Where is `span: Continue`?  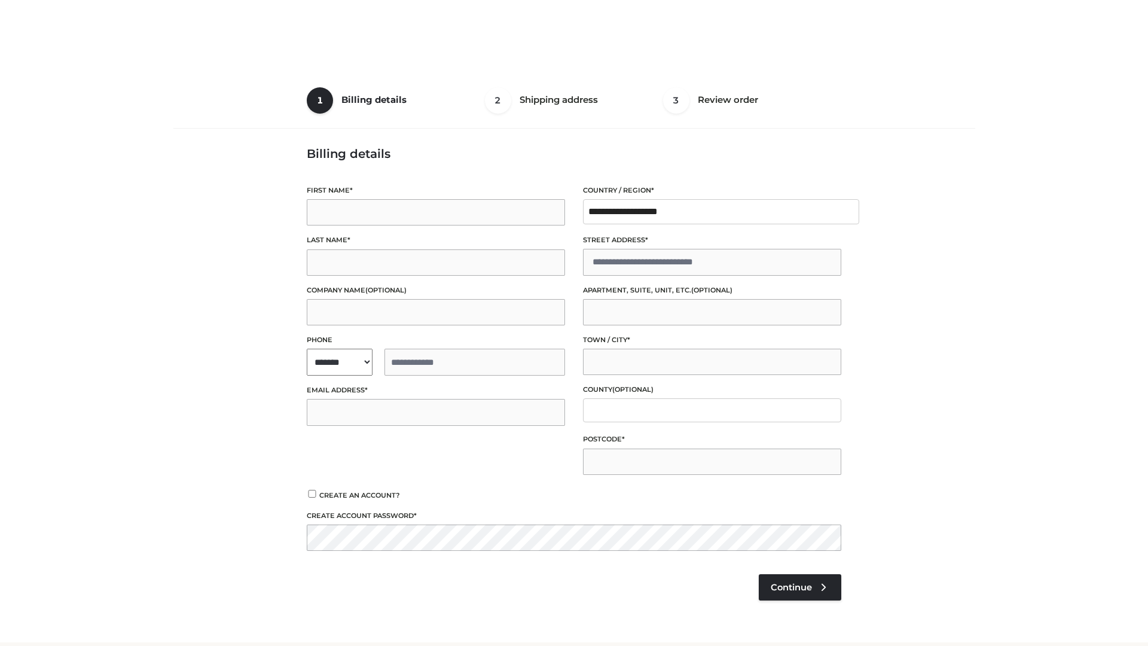 span: Continue is located at coordinates (791, 587).